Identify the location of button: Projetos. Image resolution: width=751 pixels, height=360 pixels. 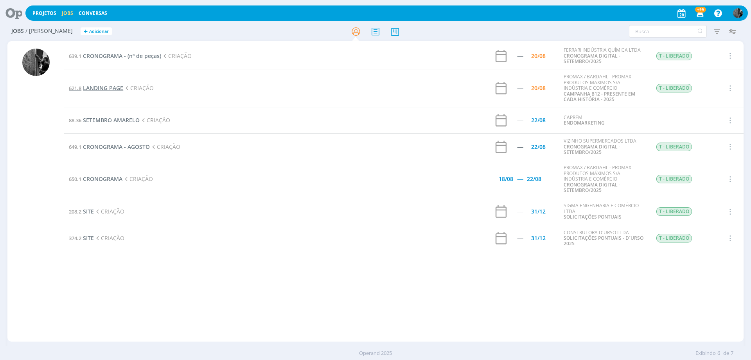
(44, 13).